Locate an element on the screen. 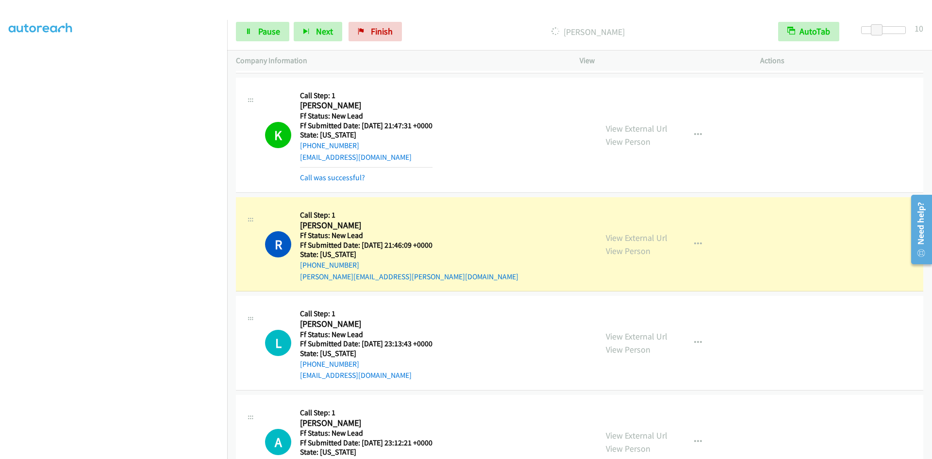 Image resolution: width=932 pixels, height=459 pixels. span: Next is located at coordinates (324, 31).